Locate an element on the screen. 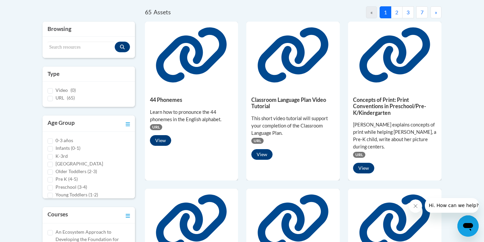 This screenshot has height=242, width=484. span: 65 is located at coordinates (148, 12).